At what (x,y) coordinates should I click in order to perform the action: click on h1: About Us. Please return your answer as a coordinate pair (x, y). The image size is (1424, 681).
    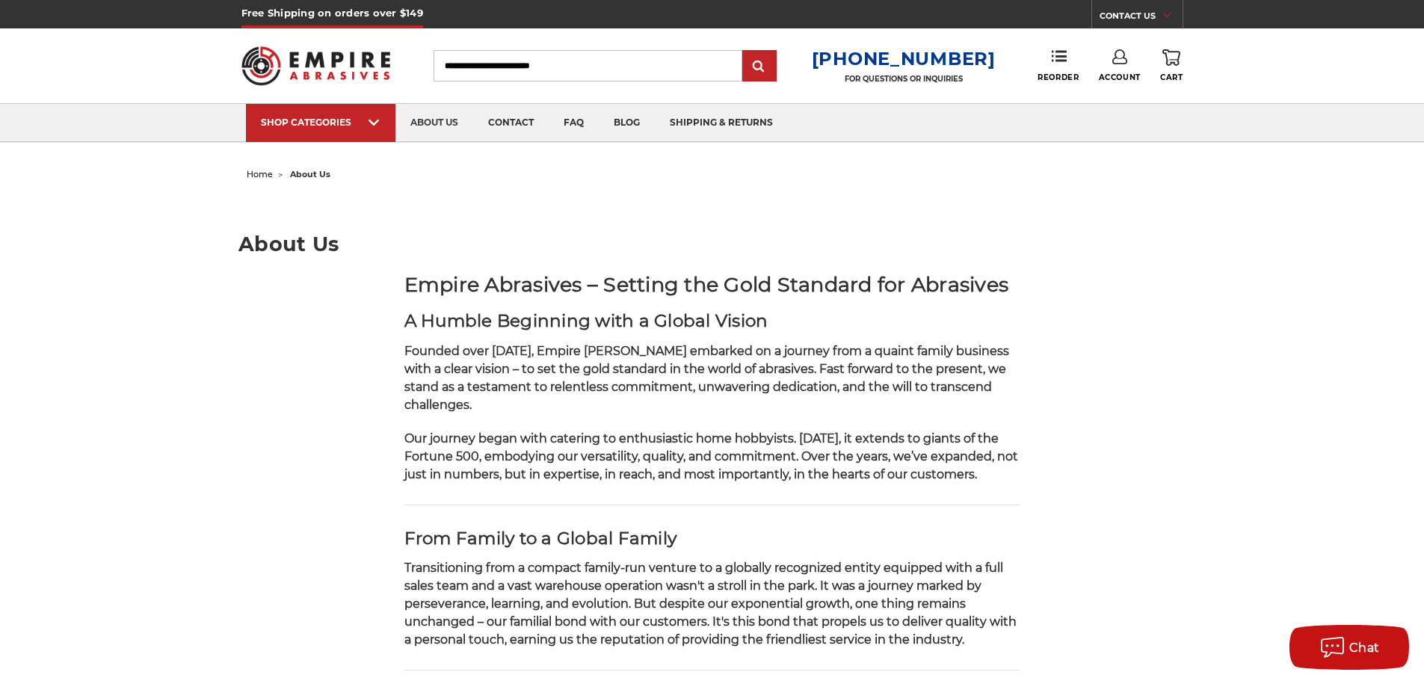
    Looking at the image, I should click on (712, 244).